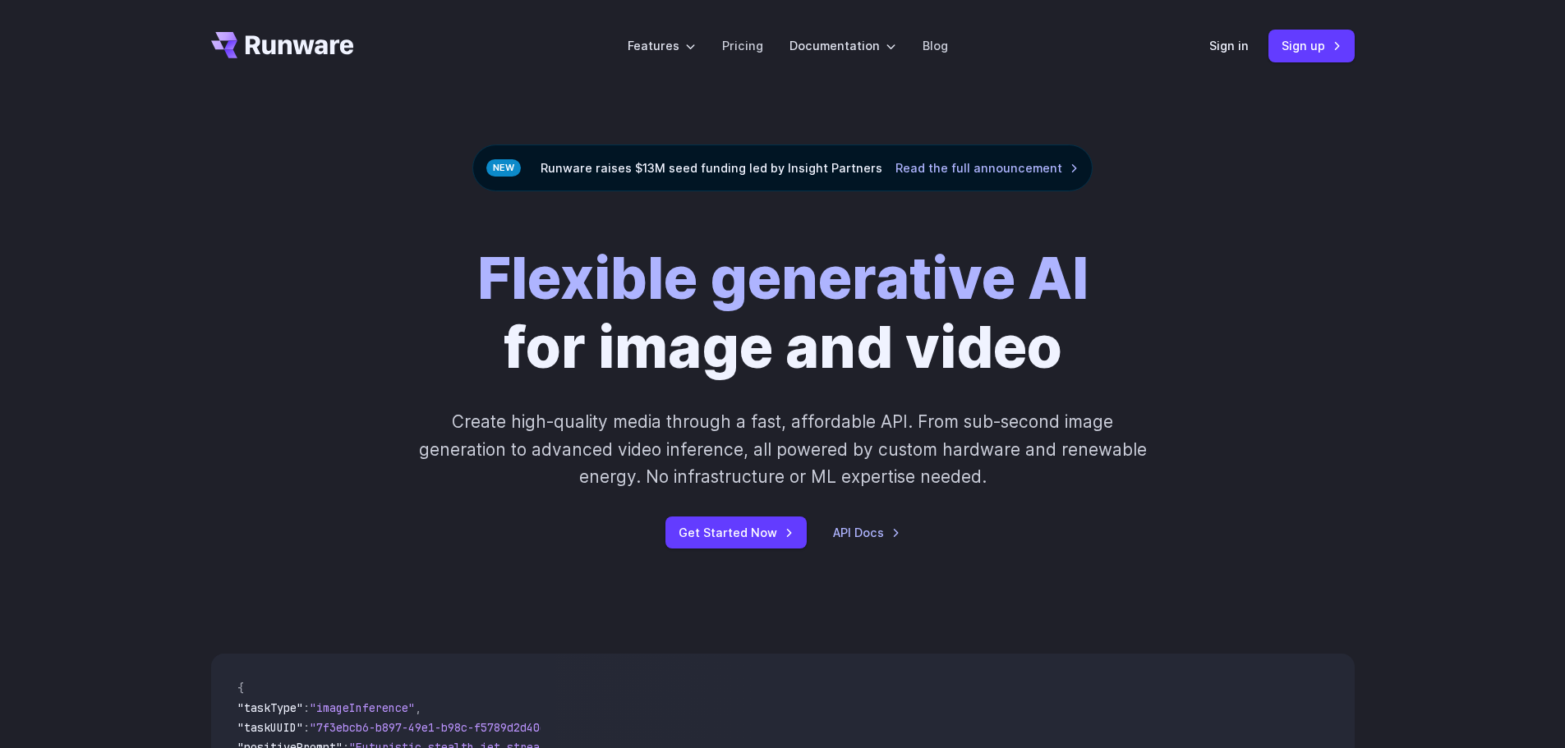 This screenshot has height=748, width=1565. Describe the element at coordinates (782, 168) in the screenshot. I see `div: Runware raises $13M seed funding led by Insight Partners` at that location.